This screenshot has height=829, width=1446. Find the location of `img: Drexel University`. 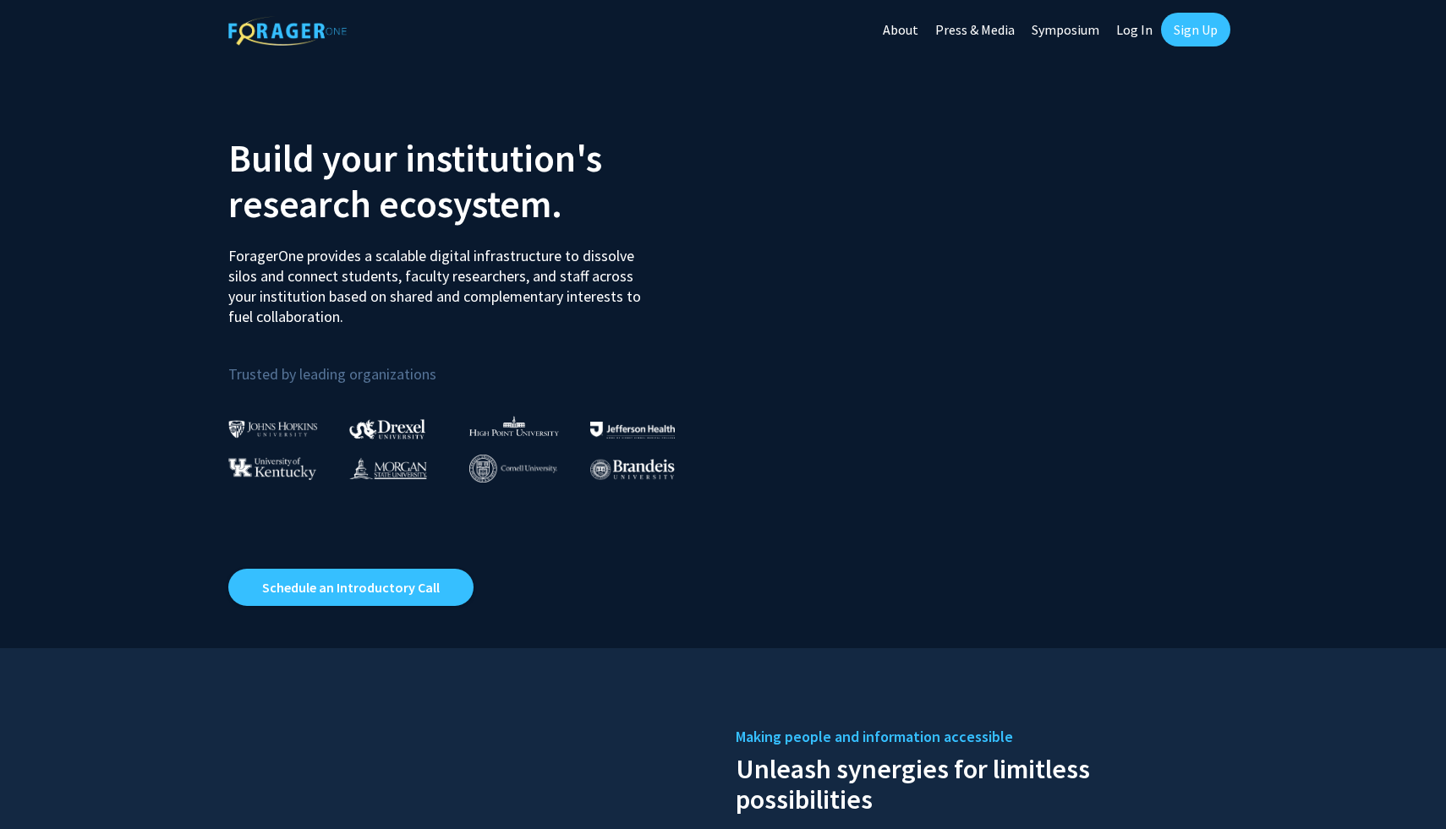

img: Drexel University is located at coordinates (387, 429).